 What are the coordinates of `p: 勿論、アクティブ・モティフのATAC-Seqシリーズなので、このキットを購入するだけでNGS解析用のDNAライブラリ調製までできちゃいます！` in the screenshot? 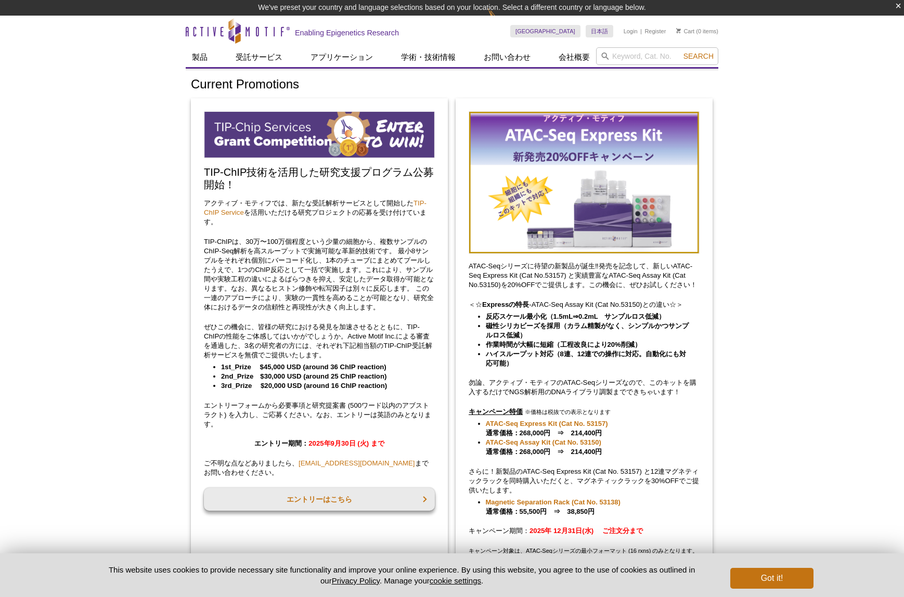 It's located at (584, 387).